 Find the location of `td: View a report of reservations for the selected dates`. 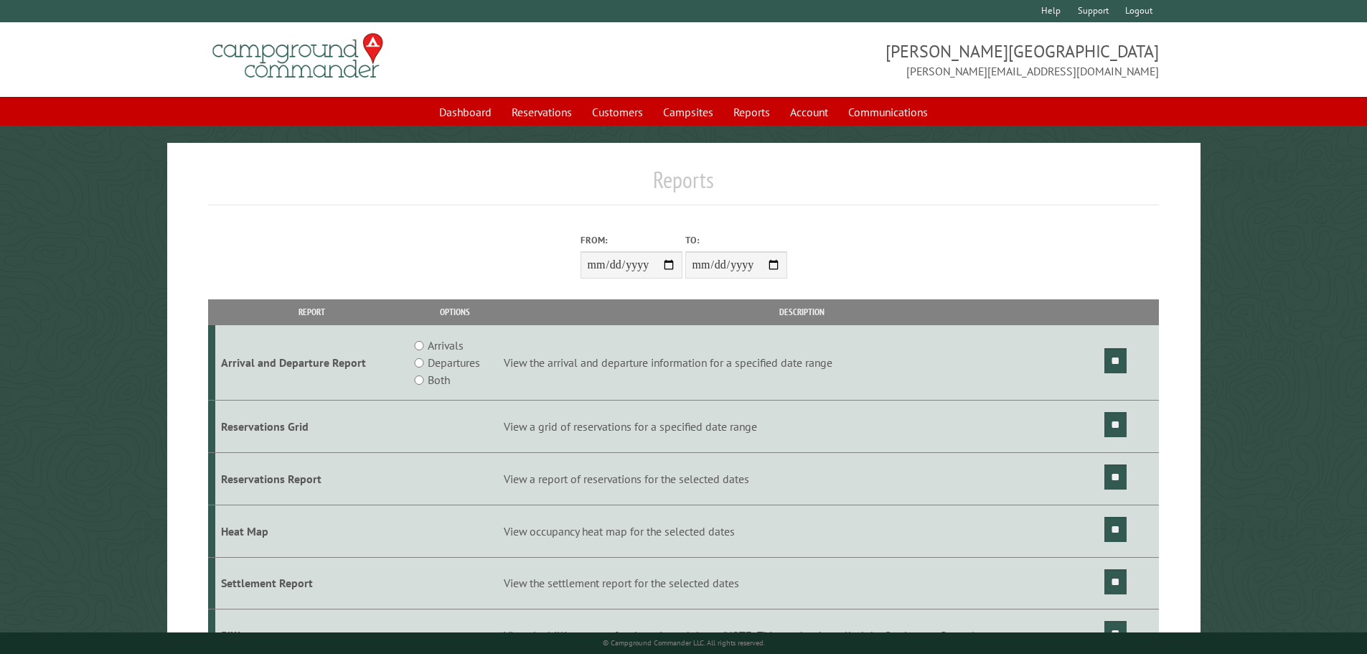

td: View a report of reservations for the selected dates is located at coordinates (802, 478).